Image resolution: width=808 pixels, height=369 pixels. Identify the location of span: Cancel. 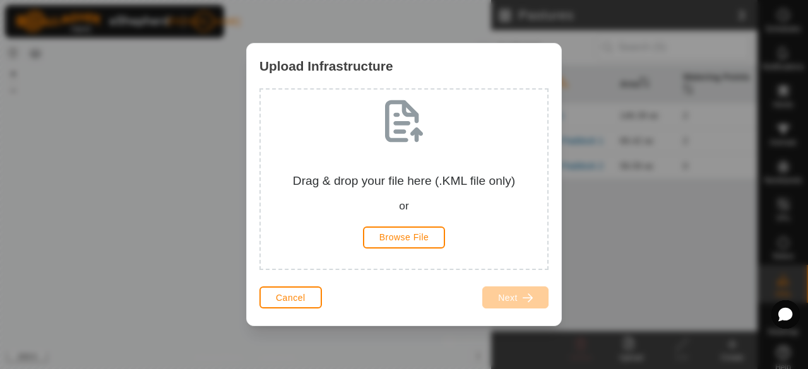
(290, 298).